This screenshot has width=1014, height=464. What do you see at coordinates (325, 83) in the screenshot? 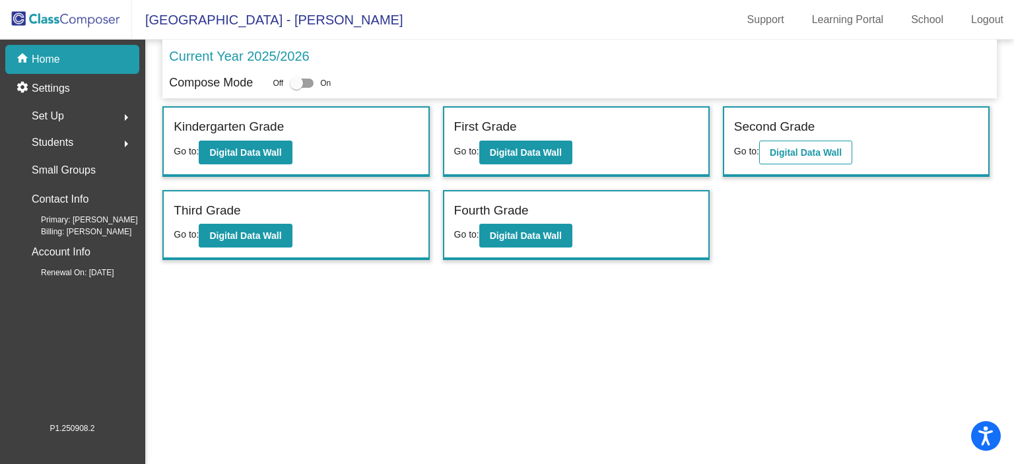
I see `span: On` at bounding box center [325, 83].